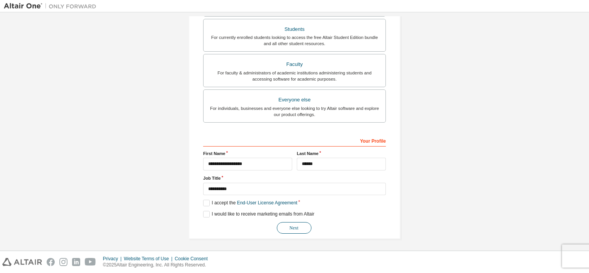  Describe the element at coordinates (295, 76) in the screenshot. I see `div: For faculty & administrators of academic institutions administering students and accessing softwa...` at that location.